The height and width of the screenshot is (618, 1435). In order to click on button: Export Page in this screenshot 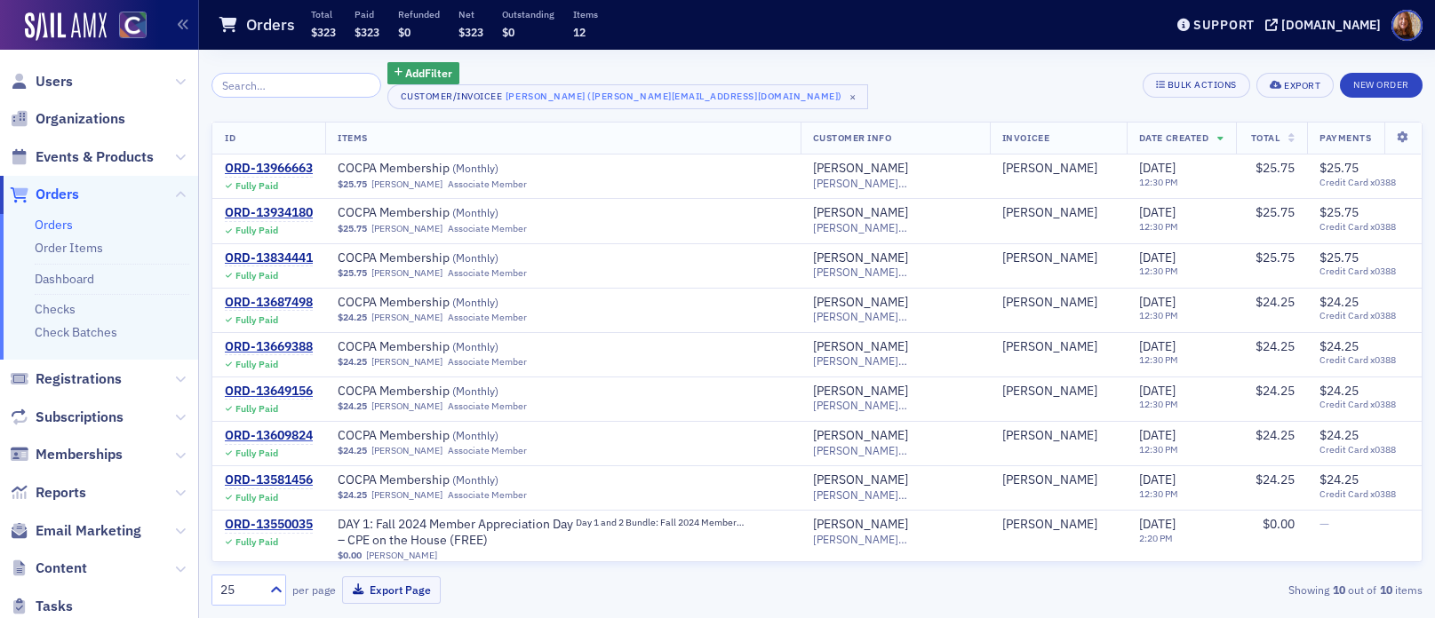, I will do `click(391, 590)`.